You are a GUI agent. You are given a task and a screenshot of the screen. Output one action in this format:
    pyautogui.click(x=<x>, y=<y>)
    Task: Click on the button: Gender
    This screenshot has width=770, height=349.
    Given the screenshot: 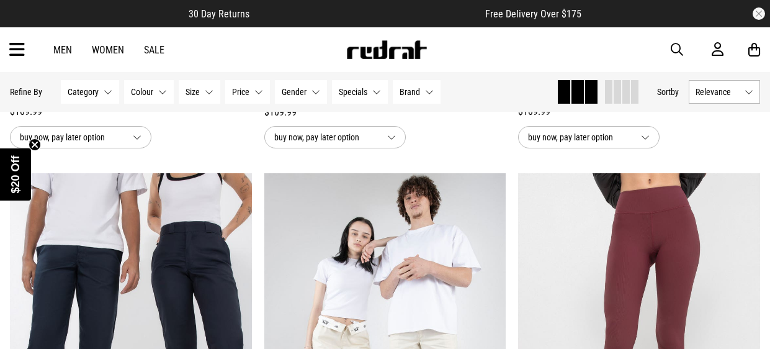 What is the action you would take?
    pyautogui.click(x=301, y=92)
    